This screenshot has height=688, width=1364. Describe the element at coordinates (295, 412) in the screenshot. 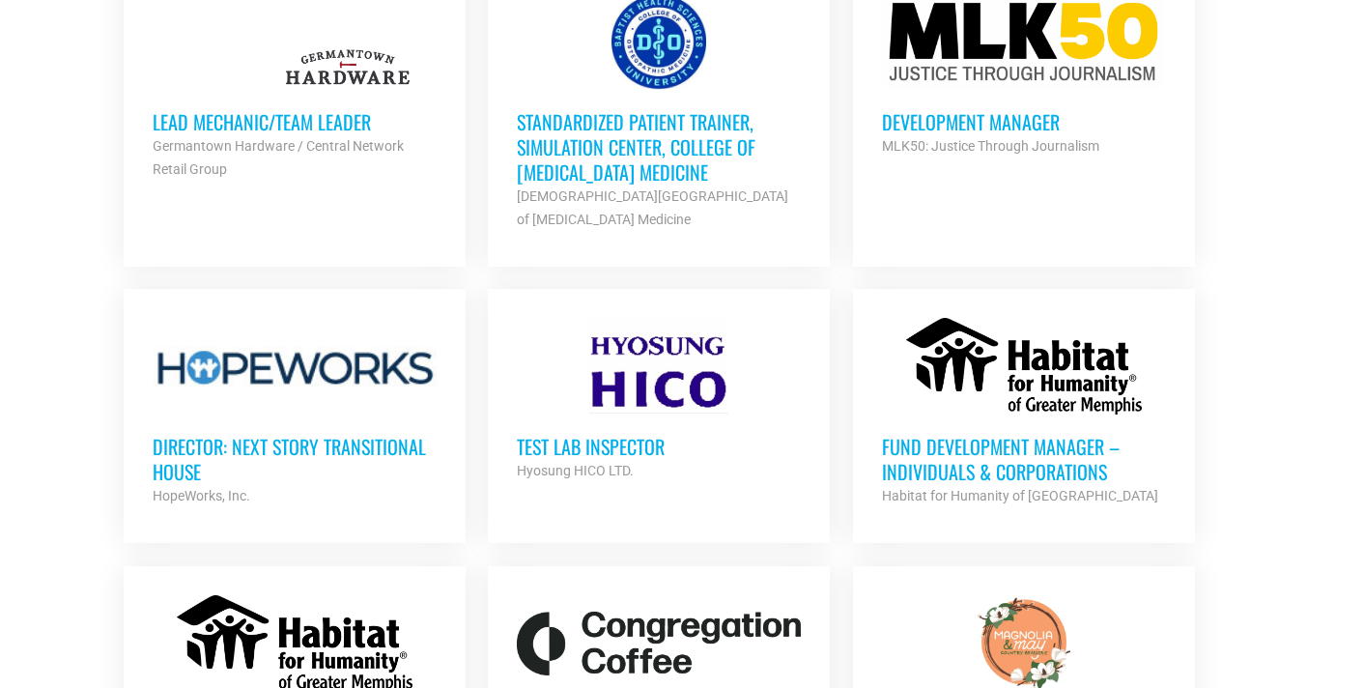

I see `a: Director: Next Story Transitional House HopeWorks, Inc.` at that location.